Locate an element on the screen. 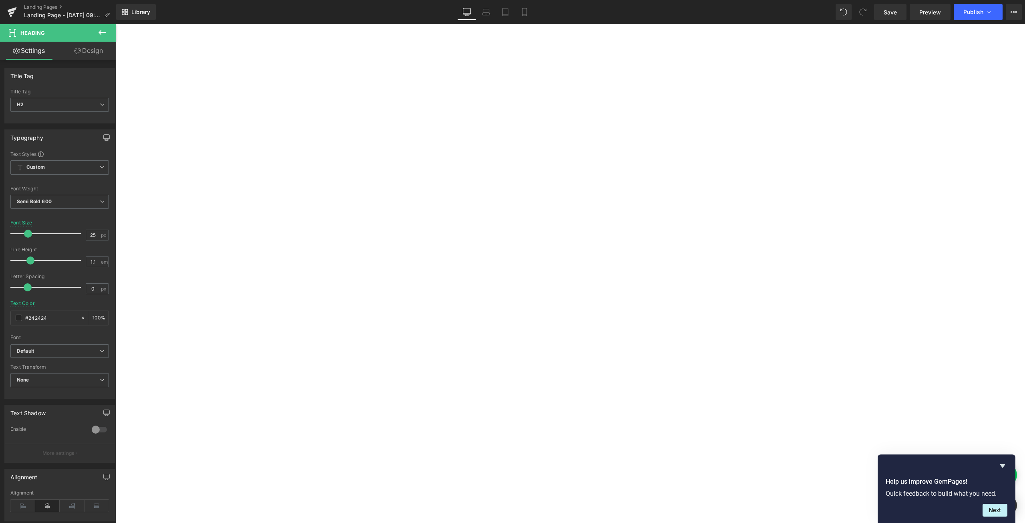 This screenshot has height=523, width=1025. b: H2 is located at coordinates (20, 104).